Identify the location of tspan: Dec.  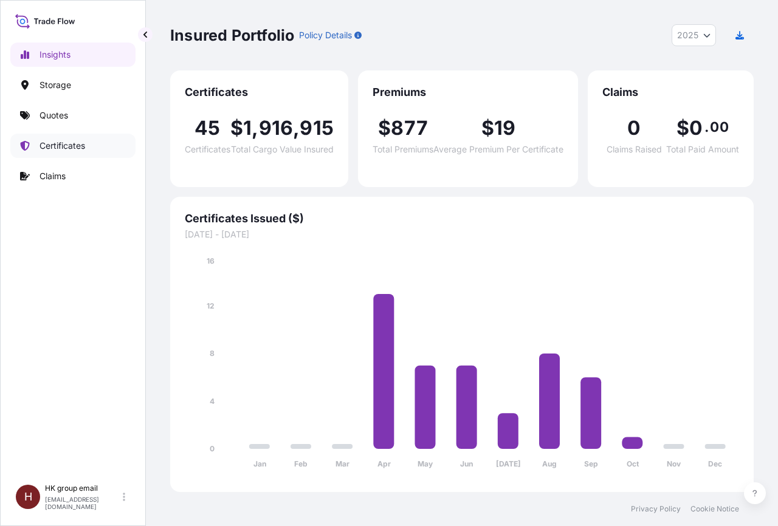
(715, 464).